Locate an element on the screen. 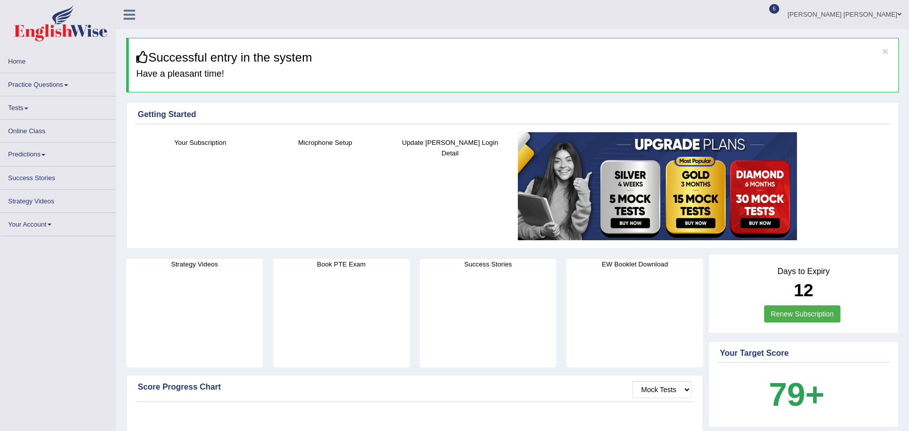 The height and width of the screenshot is (431, 909). a: Success Stories is located at coordinates (58, 176).